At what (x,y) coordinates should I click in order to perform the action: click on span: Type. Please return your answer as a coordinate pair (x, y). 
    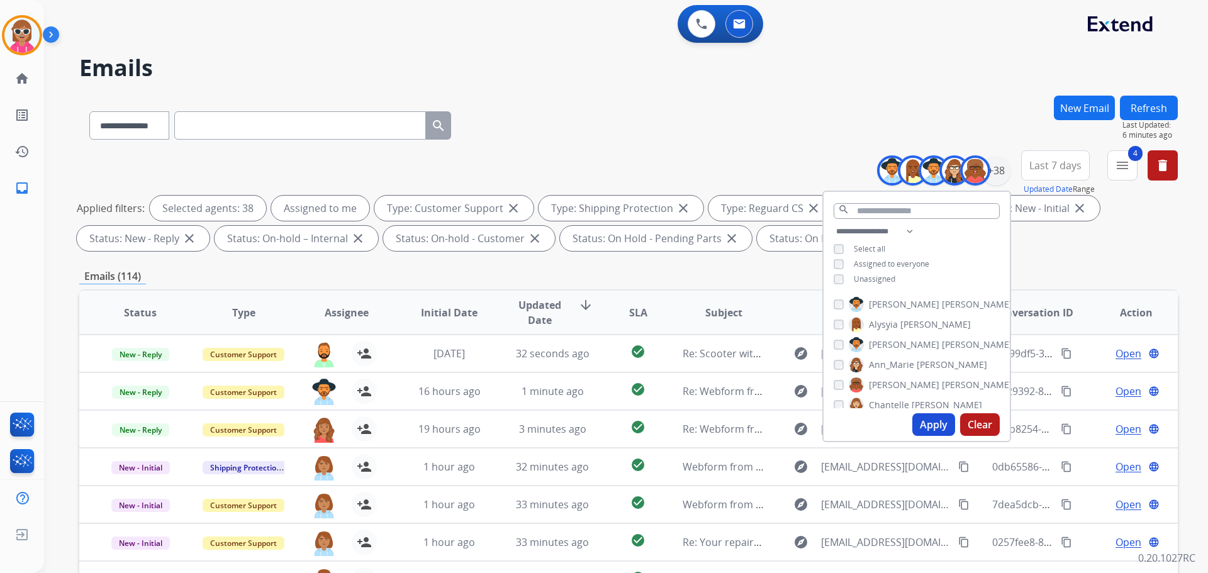
    Looking at the image, I should click on (243, 313).